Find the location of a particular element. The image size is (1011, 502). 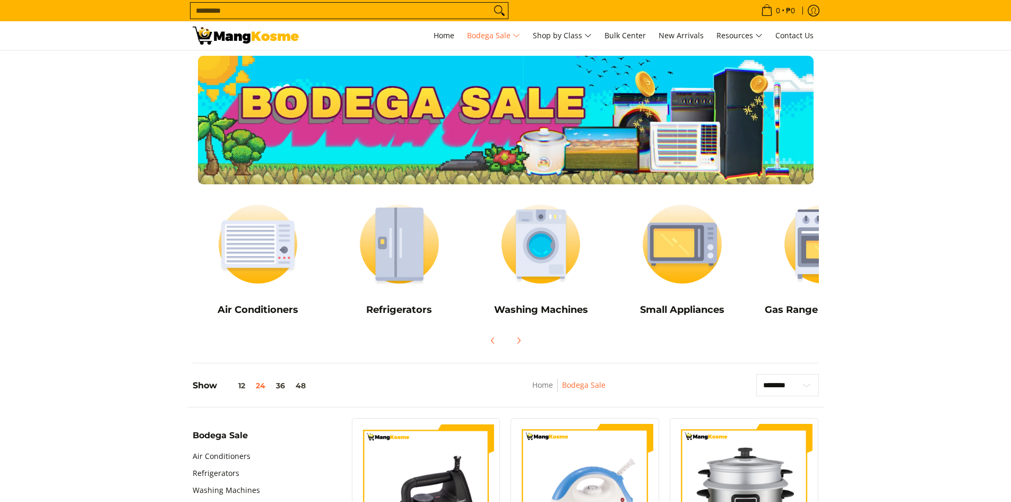

h5: Small Appliances is located at coordinates (682, 310).